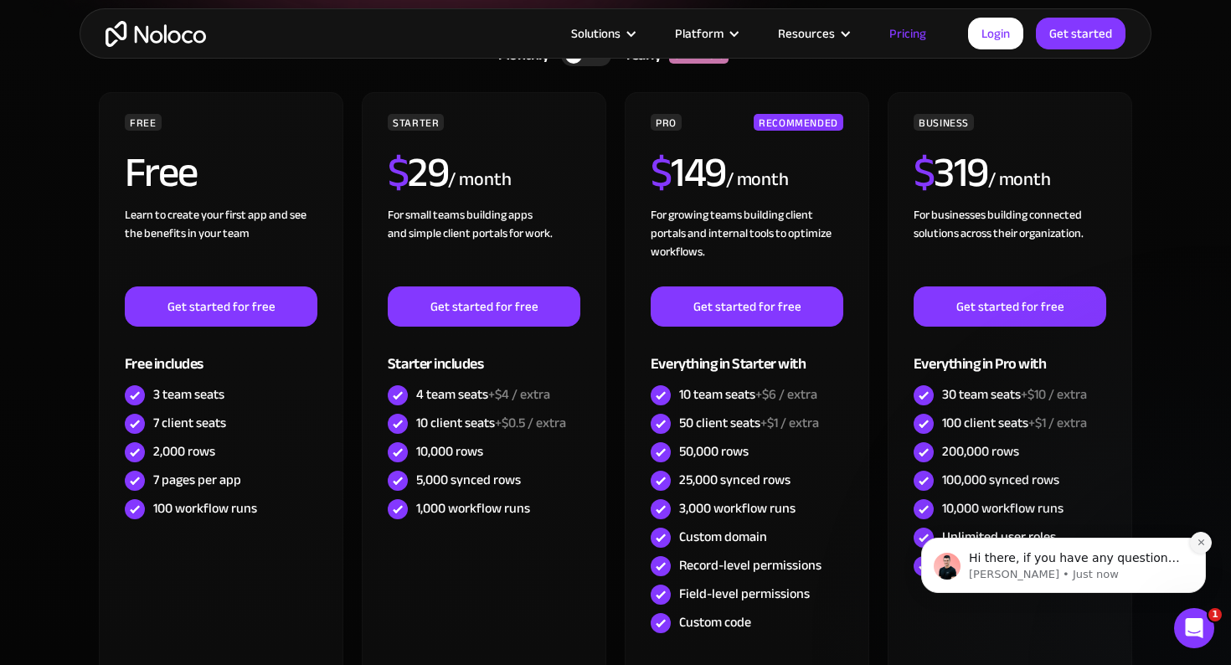 The height and width of the screenshot is (665, 1231). I want to click on span: +$10 / extra, so click(1053, 394).